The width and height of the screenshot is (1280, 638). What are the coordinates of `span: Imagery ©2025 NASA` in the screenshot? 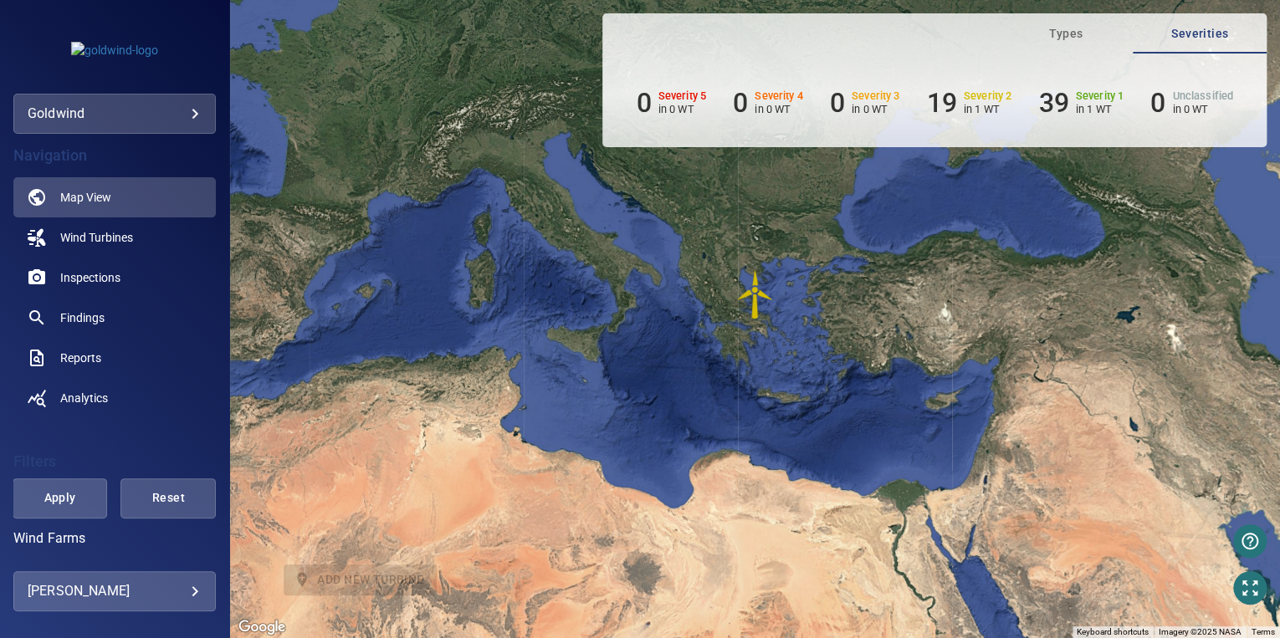 It's located at (1199, 631).